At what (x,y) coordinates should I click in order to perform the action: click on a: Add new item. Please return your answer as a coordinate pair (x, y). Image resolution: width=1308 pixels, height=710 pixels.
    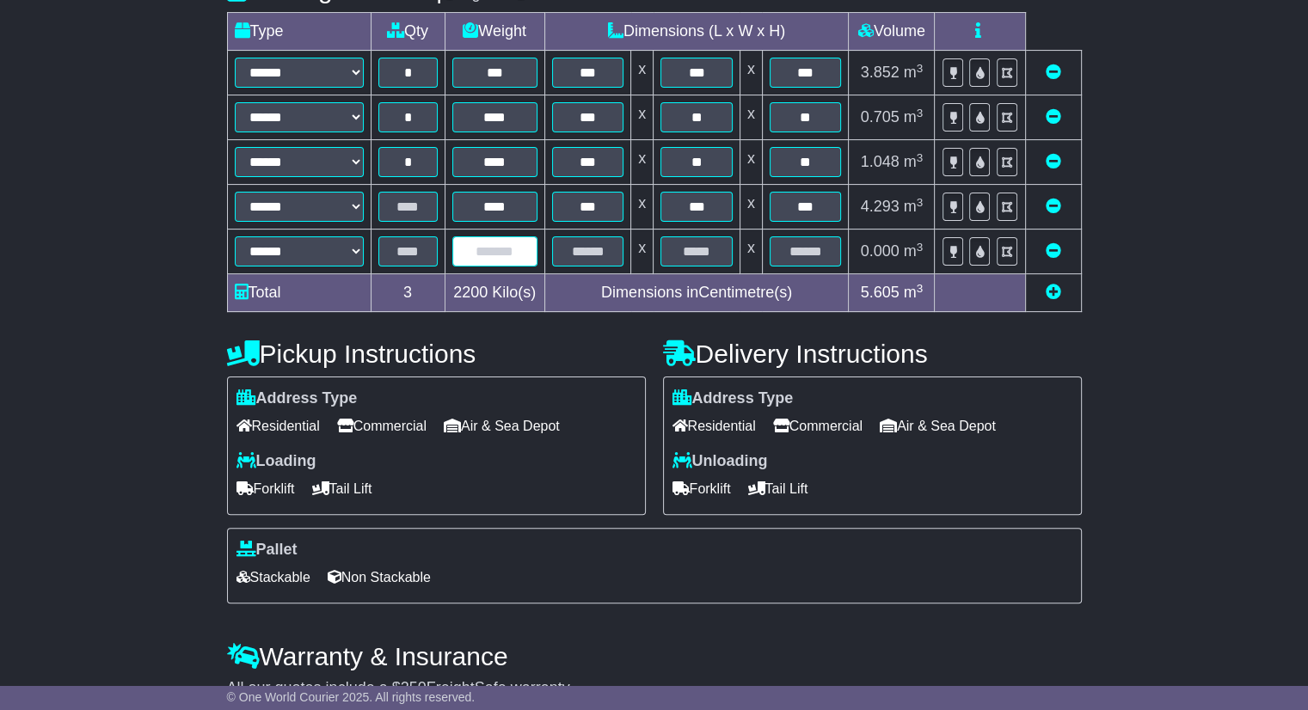
    Looking at the image, I should click on (1053, 292).